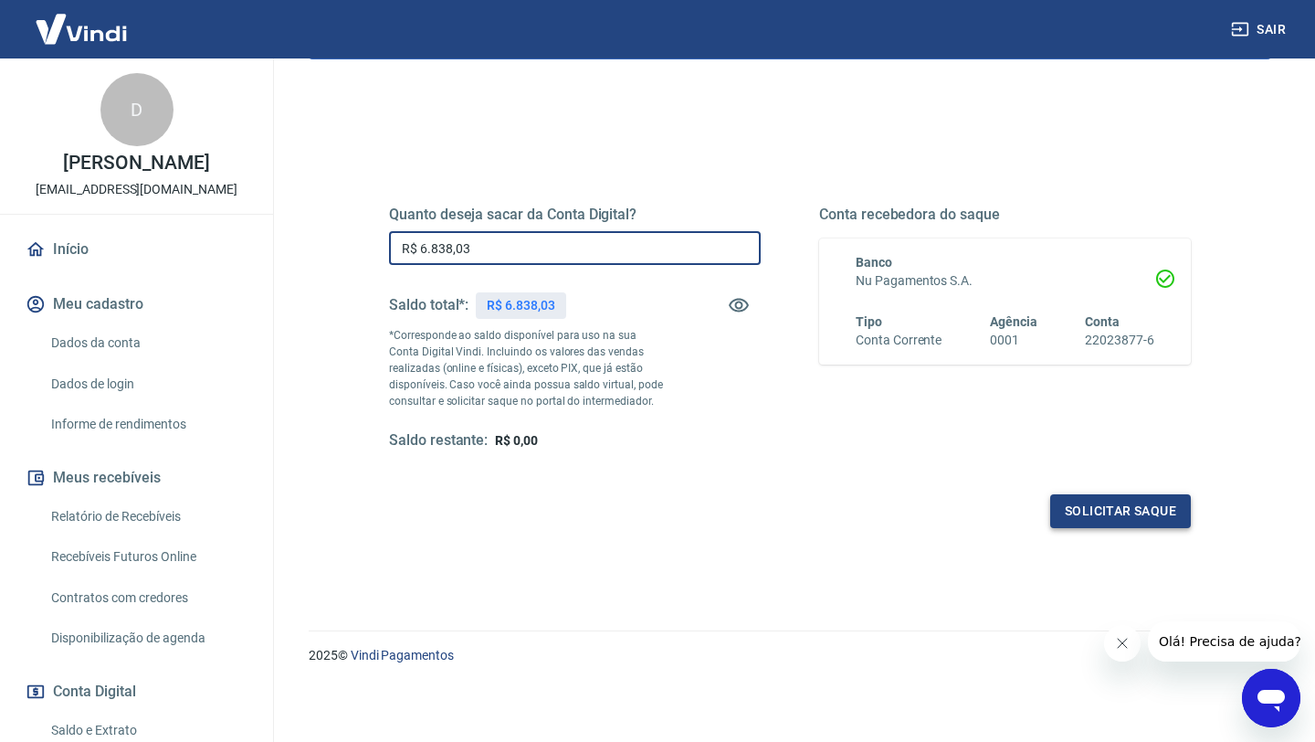 The image size is (1315, 742). What do you see at coordinates (521, 305) in the screenshot?
I see `p: R$ 6.838,03` at bounding box center [521, 305].